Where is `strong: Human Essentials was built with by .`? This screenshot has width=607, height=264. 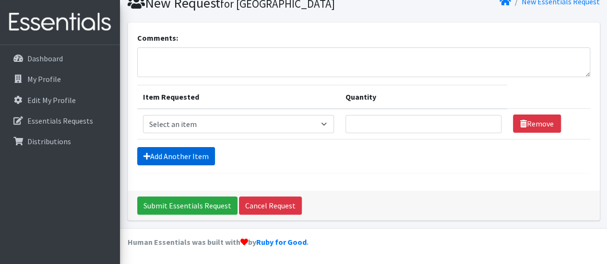 strong: Human Essentials was built with by . is located at coordinates (218, 242).